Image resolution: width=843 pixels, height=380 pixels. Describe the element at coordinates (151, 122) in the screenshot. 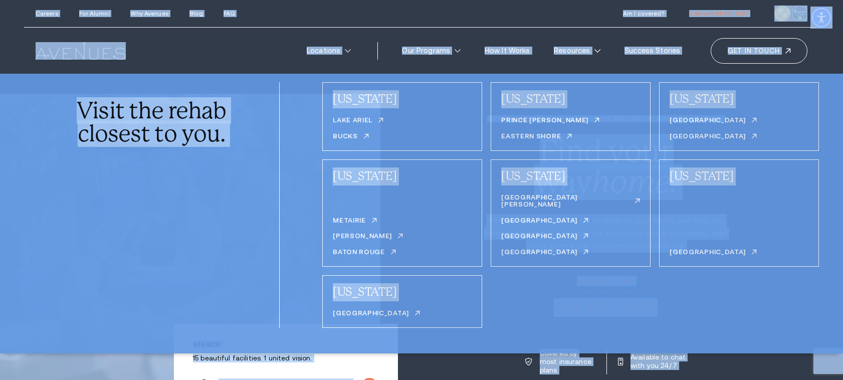

I see `div: Visit the rehab closest to you.` at that location.